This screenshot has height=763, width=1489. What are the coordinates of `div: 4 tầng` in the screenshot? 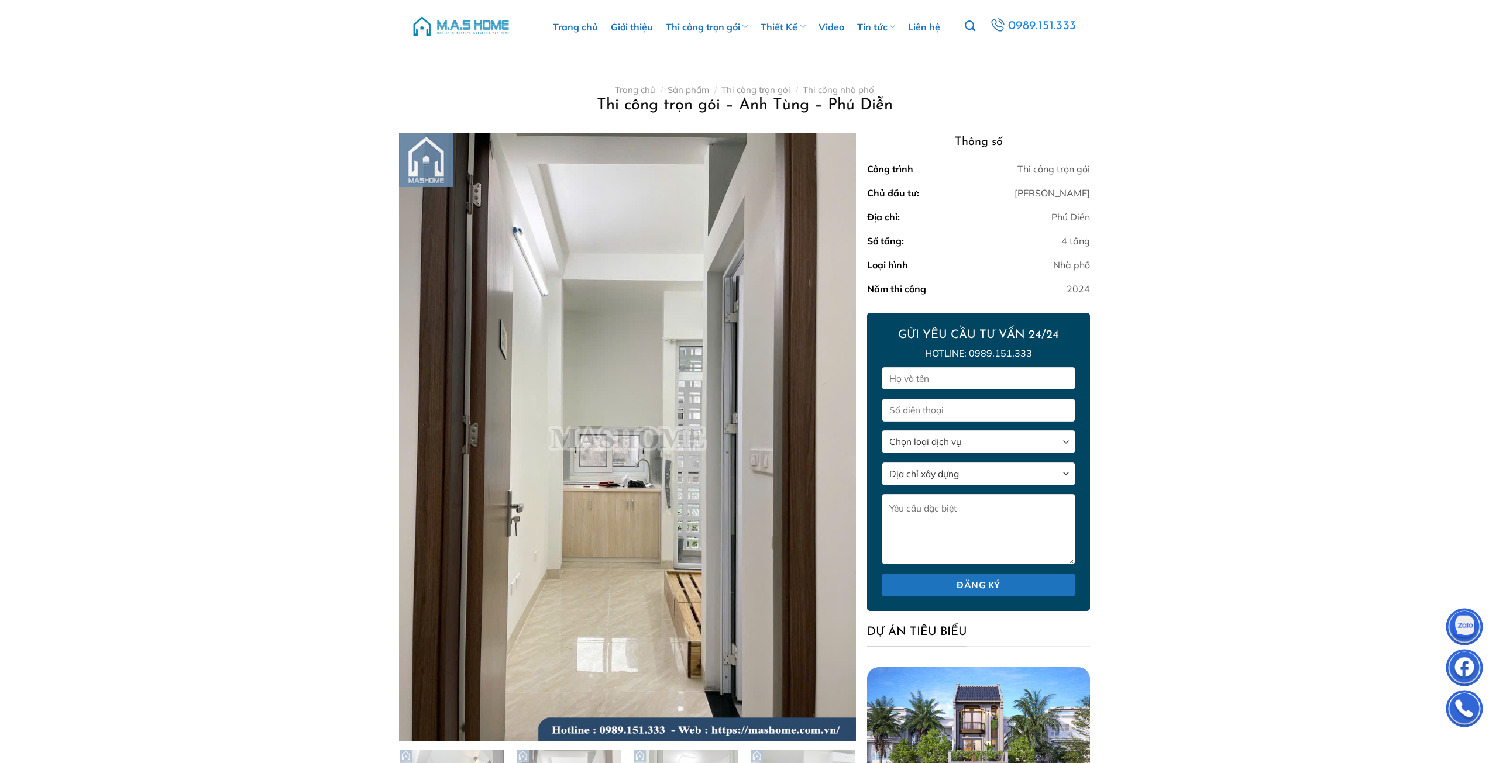 It's located at (1075, 241).